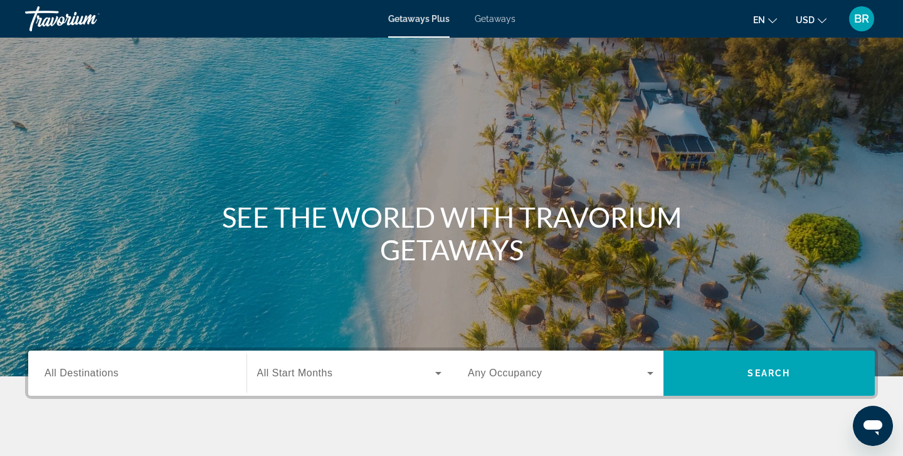 The height and width of the screenshot is (456, 903). Describe the element at coordinates (769, 373) in the screenshot. I see `button: Search` at that location.